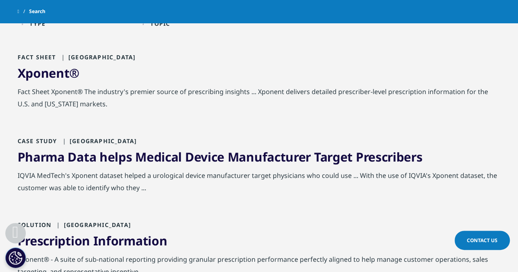 The width and height of the screenshot is (518, 272). Describe the element at coordinates (220, 157) in the screenshot. I see `a: Pharma Data helps Medical Device Manufacturer Target Prescribers` at that location.